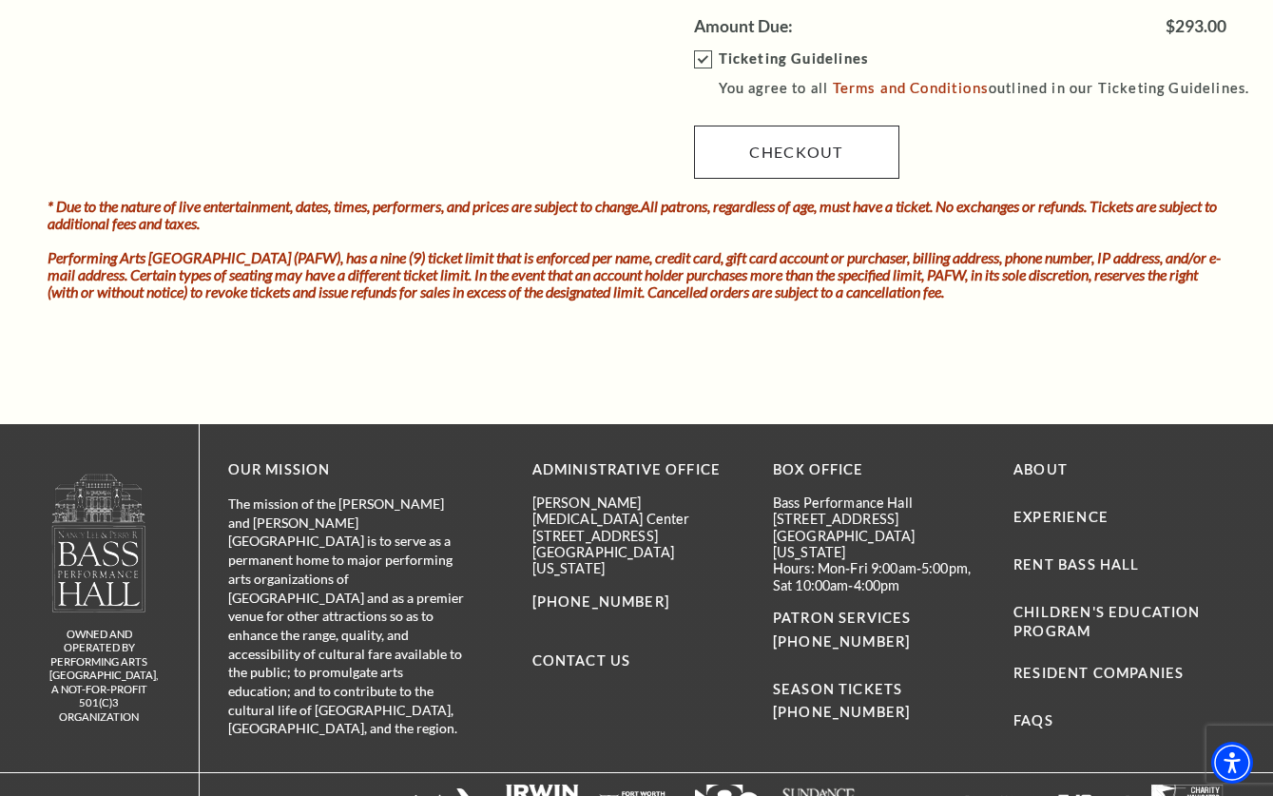 The height and width of the screenshot is (796, 1273). I want to click on a: Experience, so click(1061, 516).